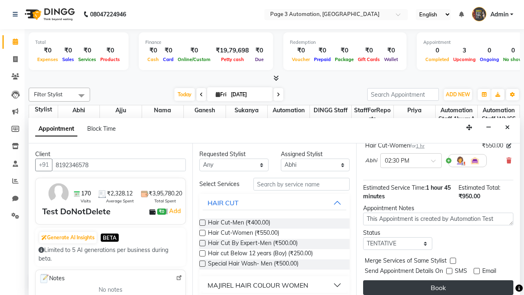 This screenshot has width=524, height=295. I want to click on img: Interior.png, so click(475, 160).